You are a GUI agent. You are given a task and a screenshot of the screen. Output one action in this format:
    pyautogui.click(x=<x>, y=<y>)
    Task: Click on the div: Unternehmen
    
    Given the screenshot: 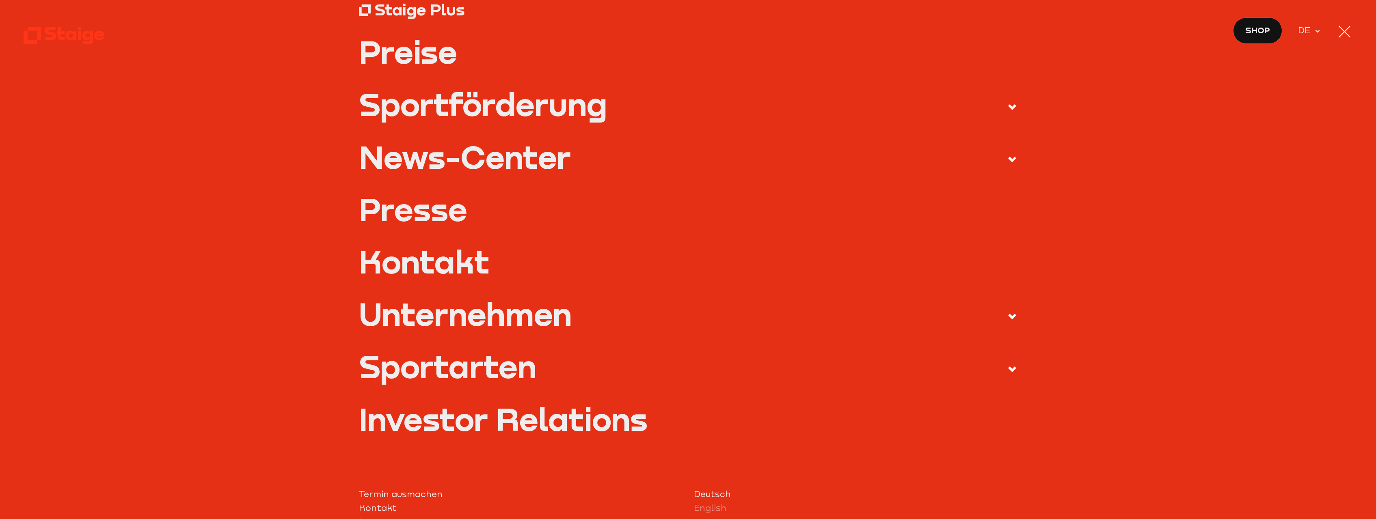 What is the action you would take?
    pyautogui.click(x=465, y=314)
    